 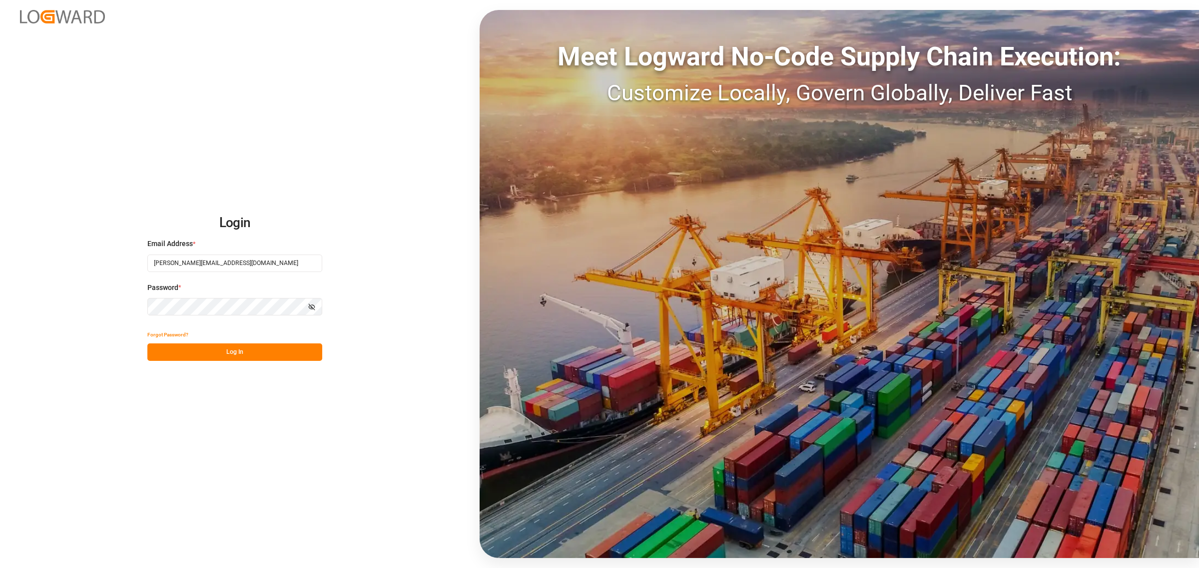 What do you see at coordinates (839, 93) in the screenshot?
I see `div: Customize Locally, Govern Globally, Deliver Fast` at bounding box center [839, 93].